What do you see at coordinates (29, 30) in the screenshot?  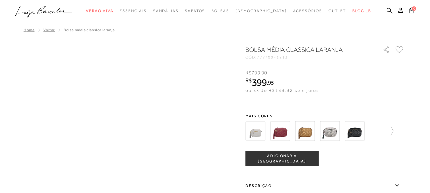 I see `a: Home` at bounding box center [29, 30].